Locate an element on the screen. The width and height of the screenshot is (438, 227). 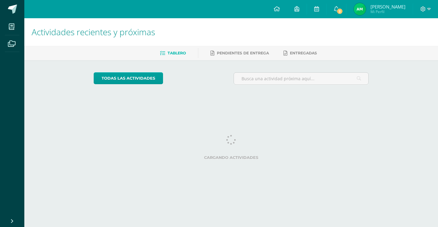
a: Tablero is located at coordinates (173, 53).